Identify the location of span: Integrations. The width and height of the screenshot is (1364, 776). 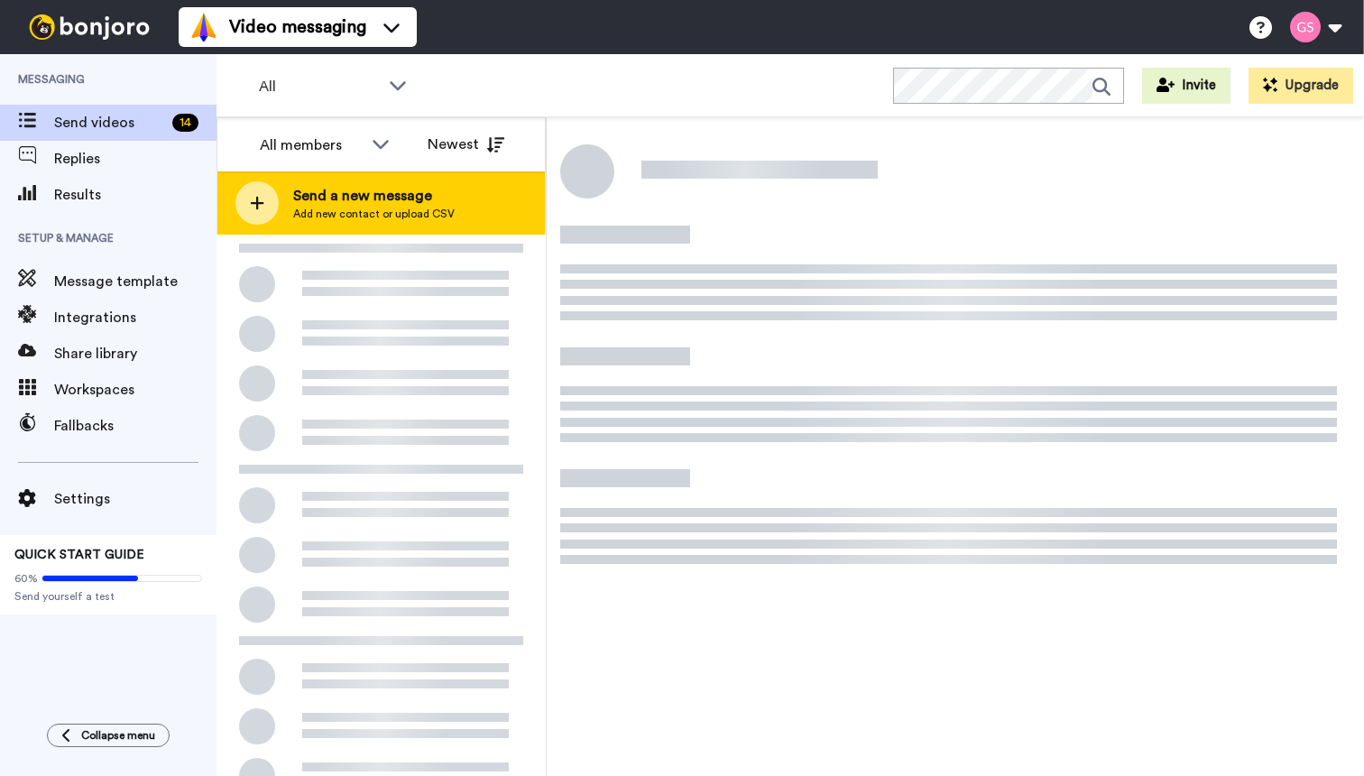
(135, 318).